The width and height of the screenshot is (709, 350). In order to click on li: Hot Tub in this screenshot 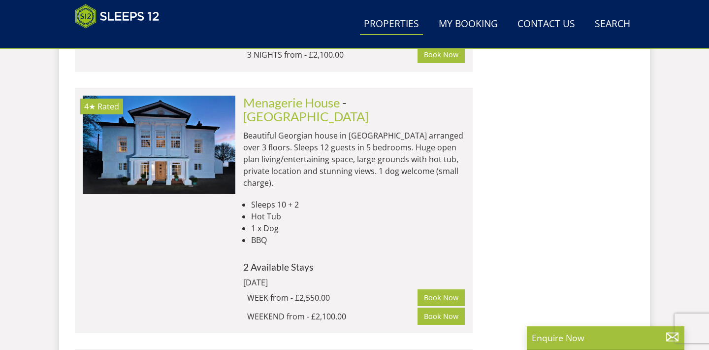, I will do `click(358, 216)`.